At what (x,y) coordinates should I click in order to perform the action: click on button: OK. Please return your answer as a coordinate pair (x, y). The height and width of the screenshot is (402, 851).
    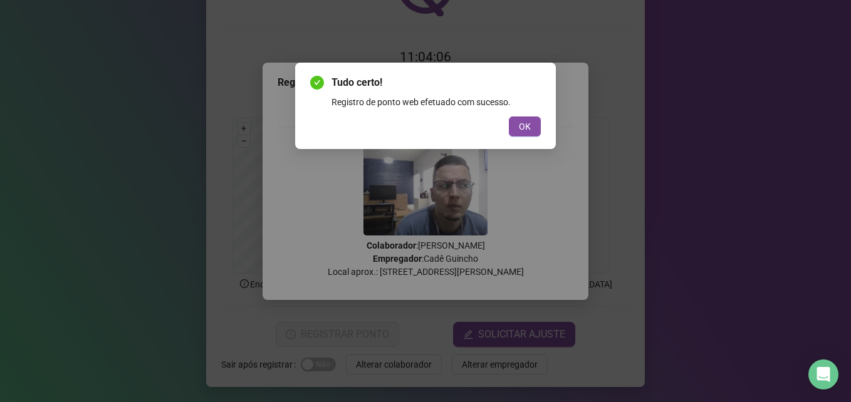
    Looking at the image, I should click on (525, 127).